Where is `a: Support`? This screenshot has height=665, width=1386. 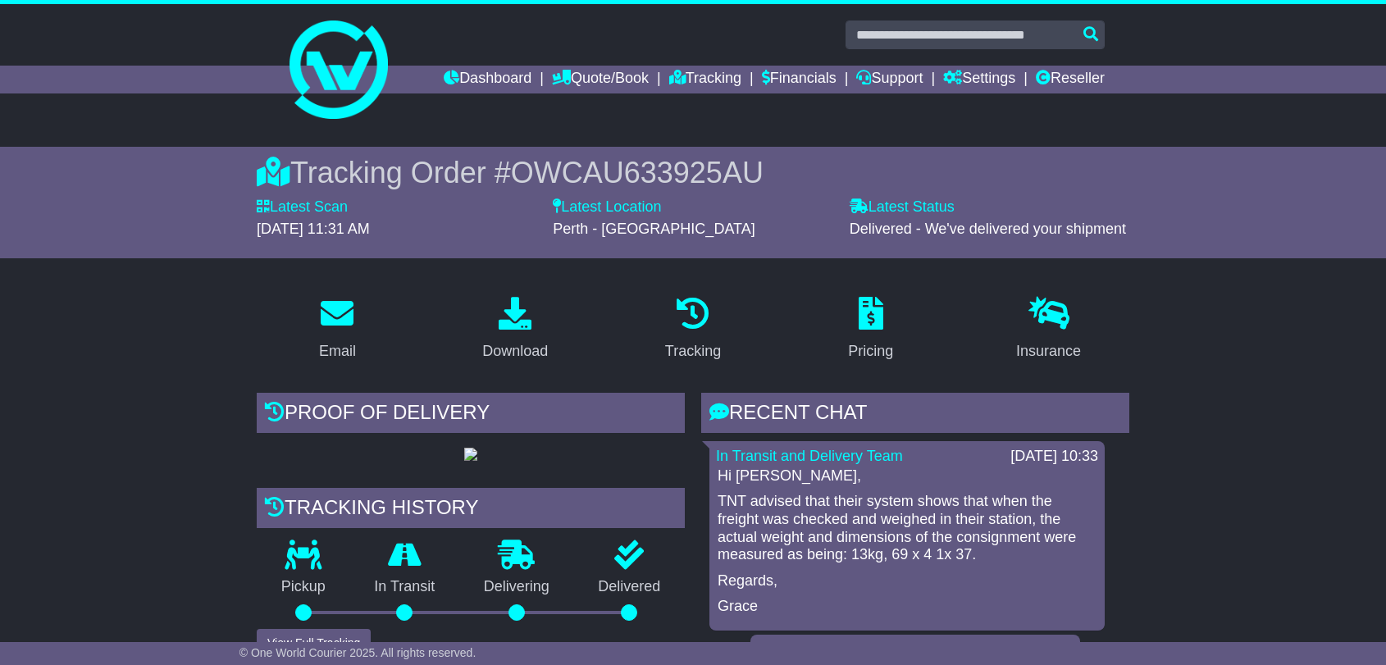
a: Support is located at coordinates (889, 80).